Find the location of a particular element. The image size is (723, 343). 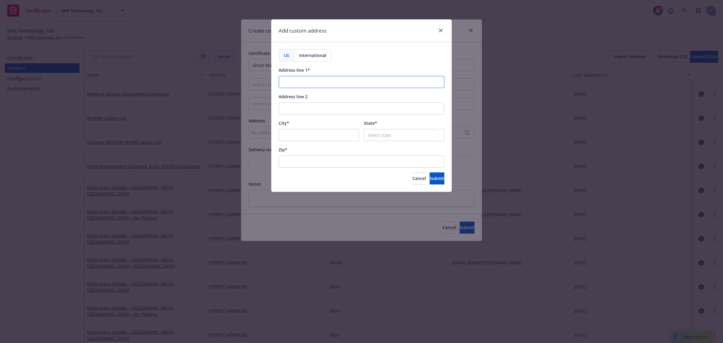

a: close is located at coordinates (440, 30).